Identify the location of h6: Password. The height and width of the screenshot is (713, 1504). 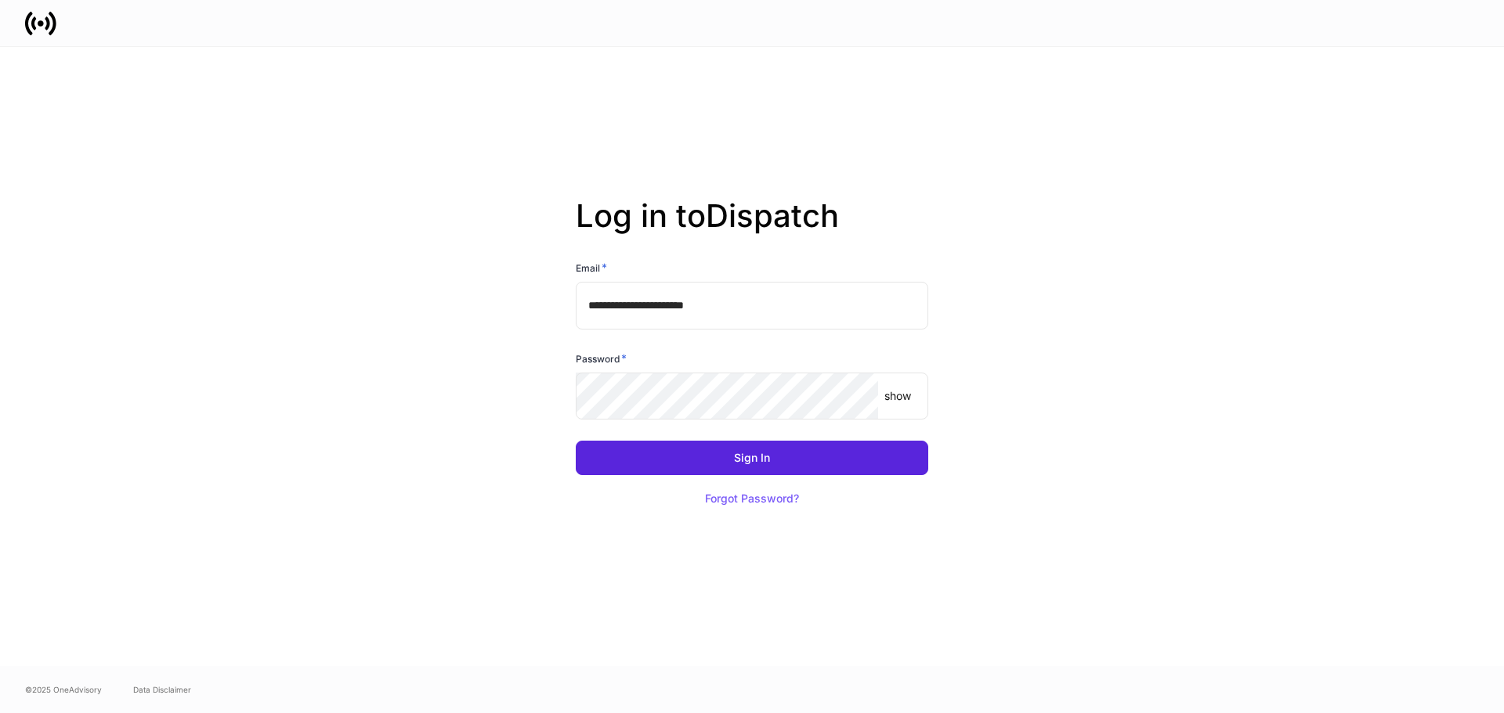
(601, 359).